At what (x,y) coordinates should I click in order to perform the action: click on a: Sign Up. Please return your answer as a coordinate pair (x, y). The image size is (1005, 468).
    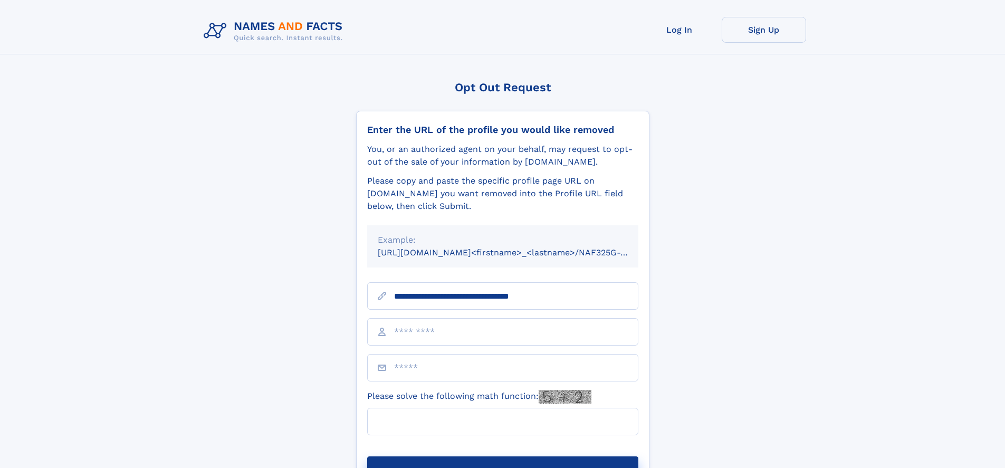
    Looking at the image, I should click on (764, 30).